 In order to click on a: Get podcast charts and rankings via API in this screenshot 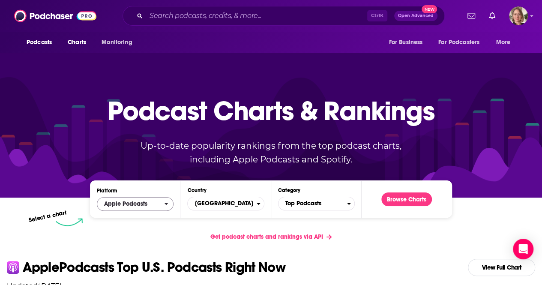, I will do `click(271, 236)`.